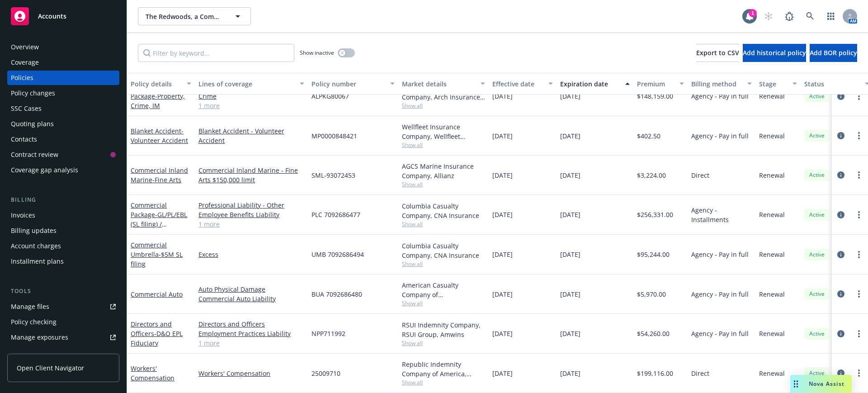 Image resolution: width=868 pixels, height=393 pixels. What do you see at coordinates (778, 84) in the screenshot?
I see `button: Stage` at bounding box center [778, 84].